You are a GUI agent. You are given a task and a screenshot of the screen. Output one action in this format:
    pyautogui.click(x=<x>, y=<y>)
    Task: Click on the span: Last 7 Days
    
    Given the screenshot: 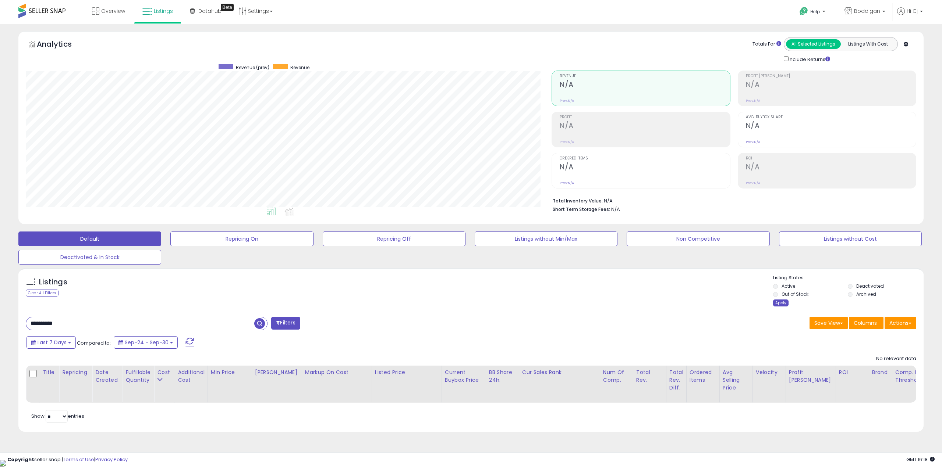 What is the action you would take?
    pyautogui.click(x=52, y=343)
    